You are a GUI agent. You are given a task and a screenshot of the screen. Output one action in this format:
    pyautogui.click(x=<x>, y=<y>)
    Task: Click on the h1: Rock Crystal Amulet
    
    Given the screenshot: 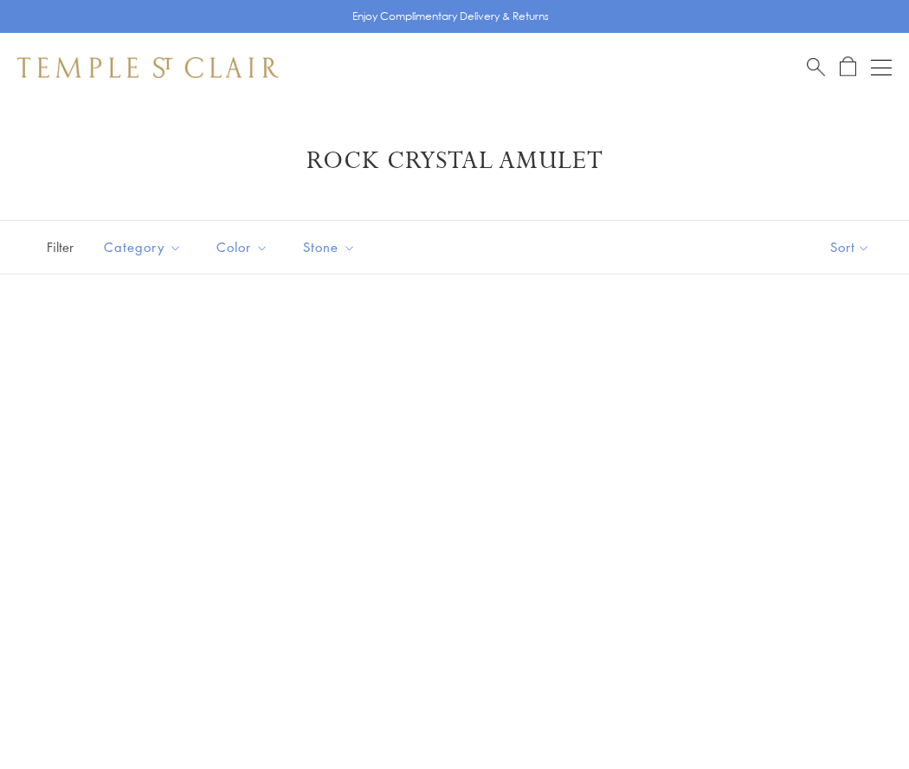 What is the action you would take?
    pyautogui.click(x=454, y=161)
    